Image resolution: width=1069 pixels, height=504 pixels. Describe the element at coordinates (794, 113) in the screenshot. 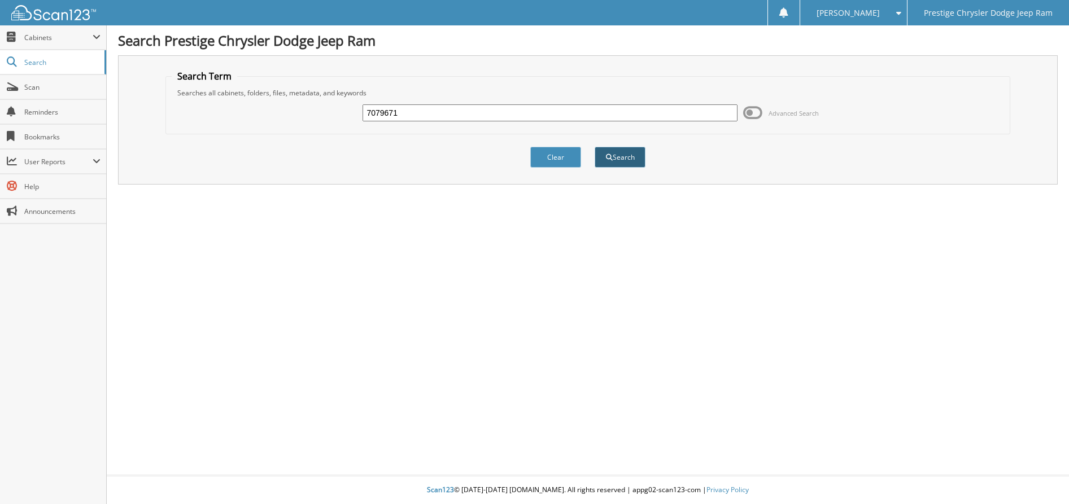

I see `span: Advanced Search` at that location.